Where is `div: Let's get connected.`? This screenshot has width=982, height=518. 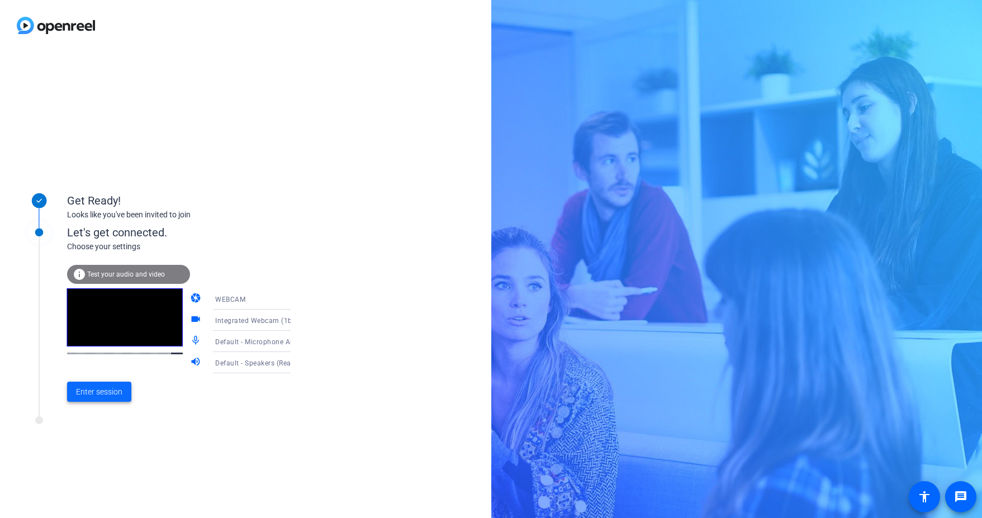 div: Let's get connected. is located at coordinates (190, 233).